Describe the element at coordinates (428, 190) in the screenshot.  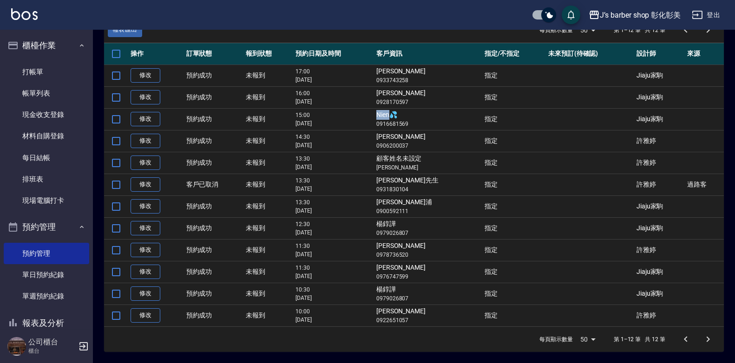
I see `p: 0931830104` at that location.